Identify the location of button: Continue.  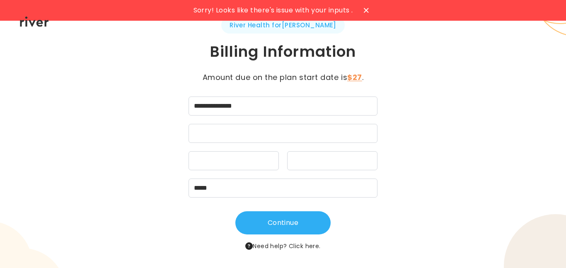
(283, 223).